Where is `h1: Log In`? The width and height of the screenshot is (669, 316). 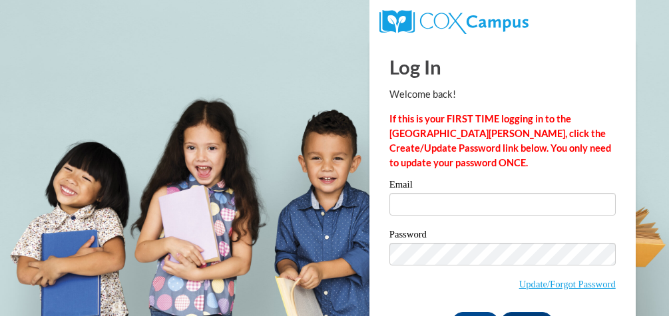 h1: Log In is located at coordinates (503, 67).